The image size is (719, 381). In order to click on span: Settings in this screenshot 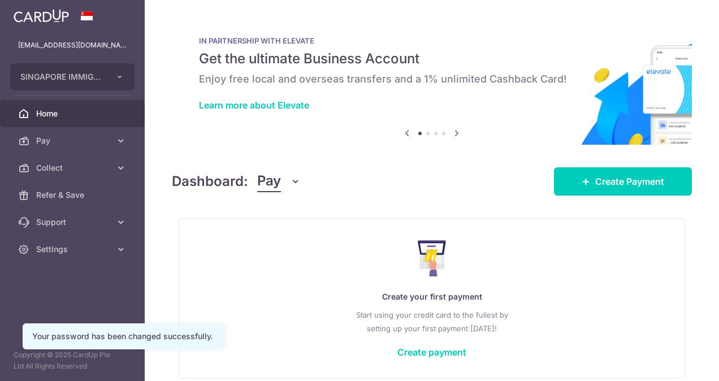, I will do `click(73, 249)`.